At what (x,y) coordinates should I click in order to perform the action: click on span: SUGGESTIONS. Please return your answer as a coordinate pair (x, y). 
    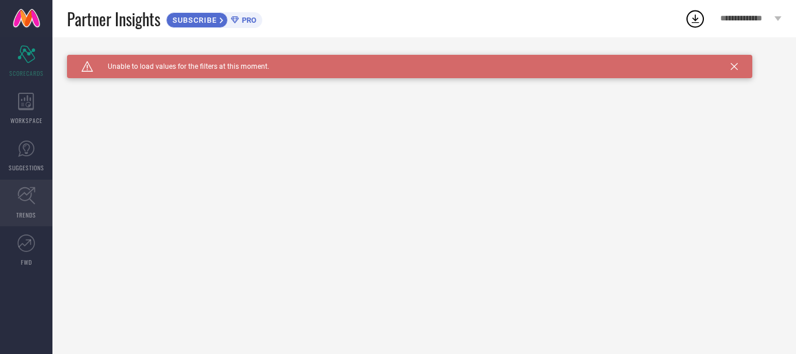
    Looking at the image, I should click on (26, 167).